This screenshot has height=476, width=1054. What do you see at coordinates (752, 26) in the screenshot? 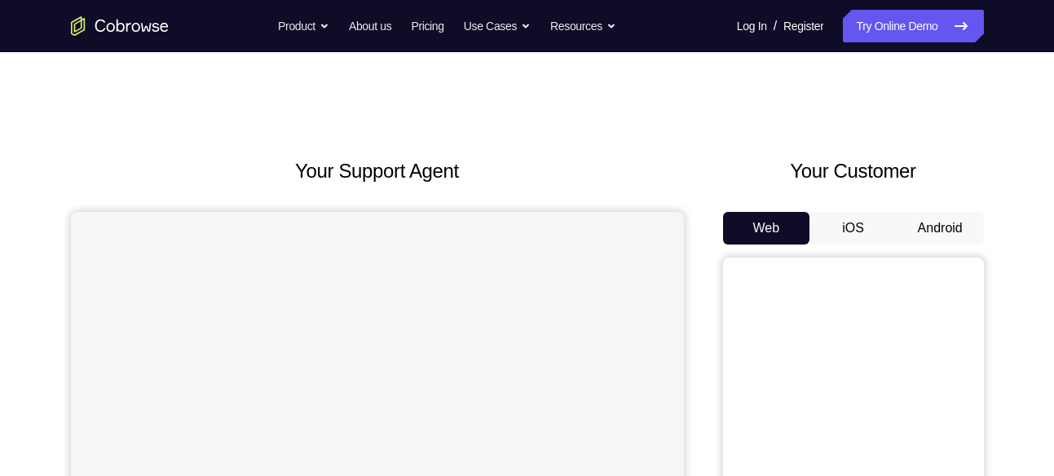
I see `a: Log In` at bounding box center [752, 26].